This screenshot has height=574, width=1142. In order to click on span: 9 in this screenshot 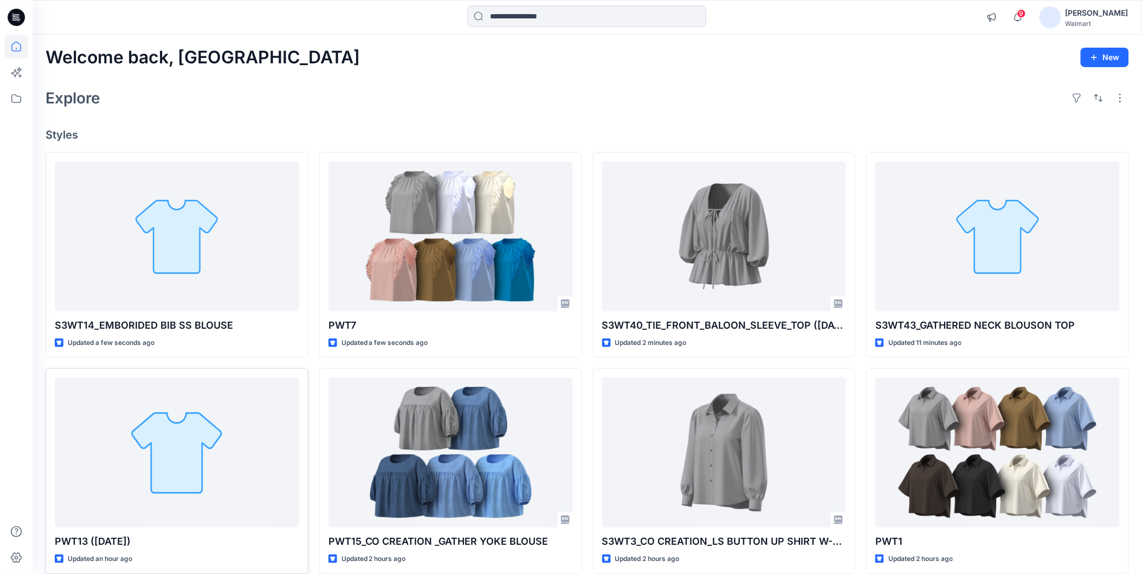, I will do `click(1022, 14)`.